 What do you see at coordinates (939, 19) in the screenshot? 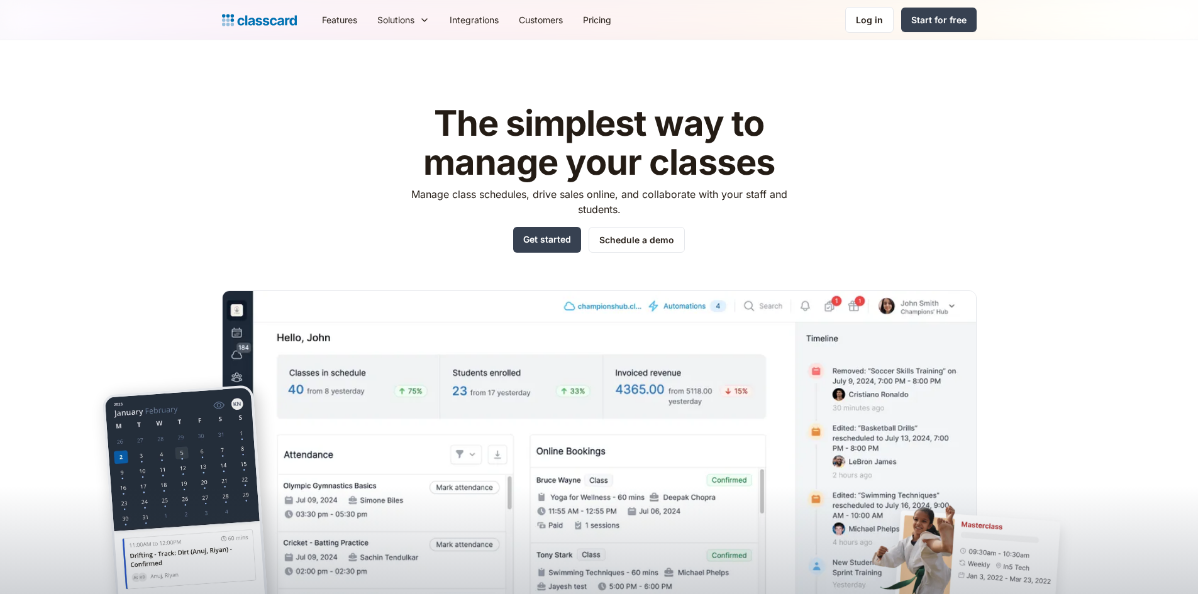
I see `a: Start for free` at bounding box center [939, 19].